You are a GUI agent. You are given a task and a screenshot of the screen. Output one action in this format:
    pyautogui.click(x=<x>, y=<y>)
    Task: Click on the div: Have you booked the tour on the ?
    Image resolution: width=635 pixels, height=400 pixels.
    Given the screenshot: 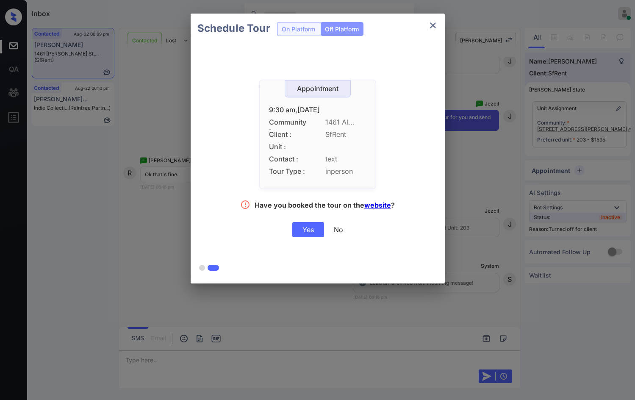 What is the action you would take?
    pyautogui.click(x=324, y=206)
    